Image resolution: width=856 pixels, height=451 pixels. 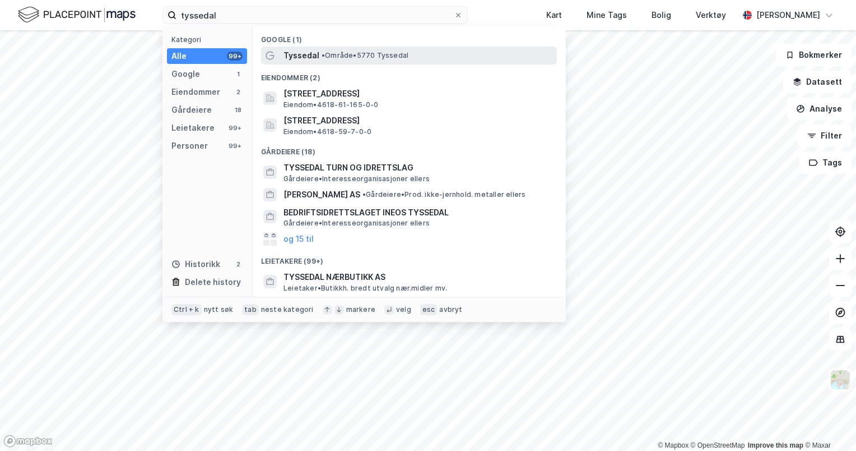 What do you see at coordinates (238, 74) in the screenshot?
I see `div: 1` at bounding box center [238, 74].